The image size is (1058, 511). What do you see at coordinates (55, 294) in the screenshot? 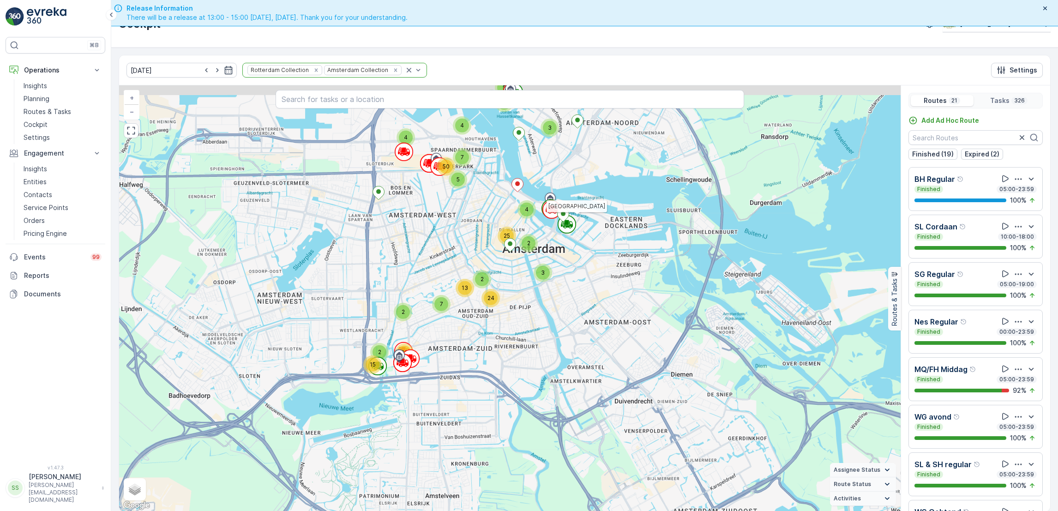
I see `a: Documents` at bounding box center [55, 294].